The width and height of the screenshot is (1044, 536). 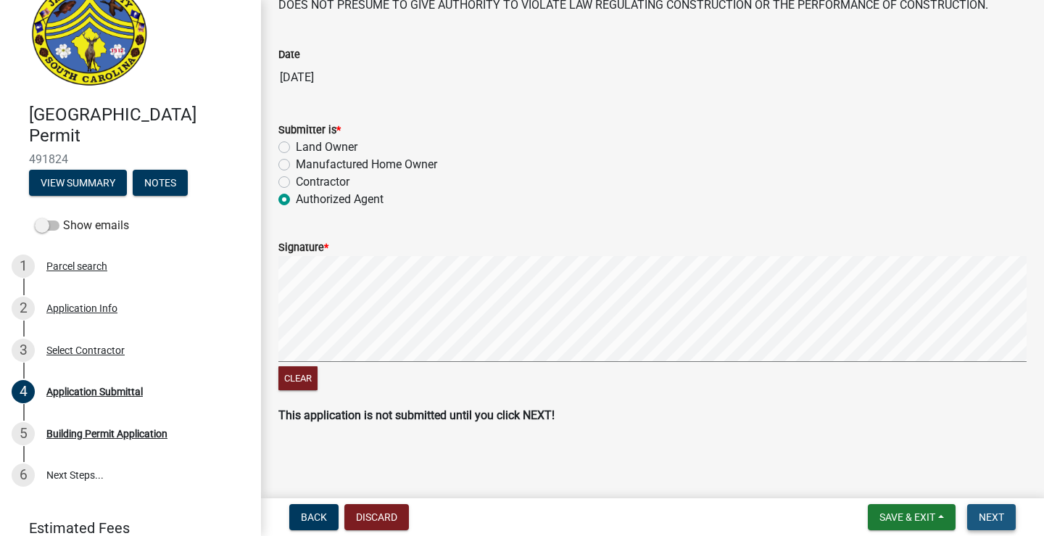 I want to click on button: View Summary, so click(x=78, y=183).